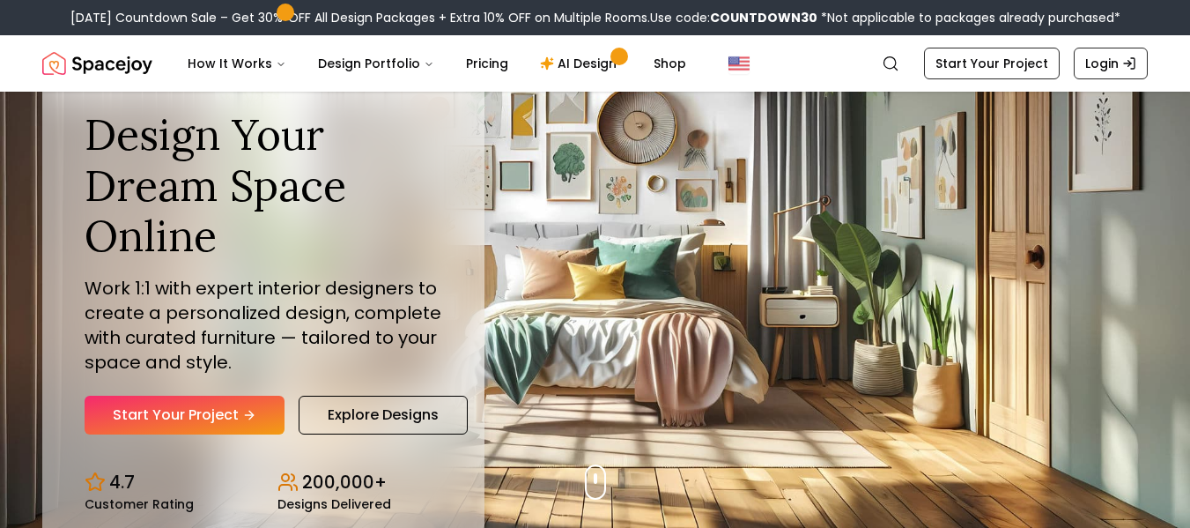  Describe the element at coordinates (376, 63) in the screenshot. I see `button: Design Portfolio` at that location.